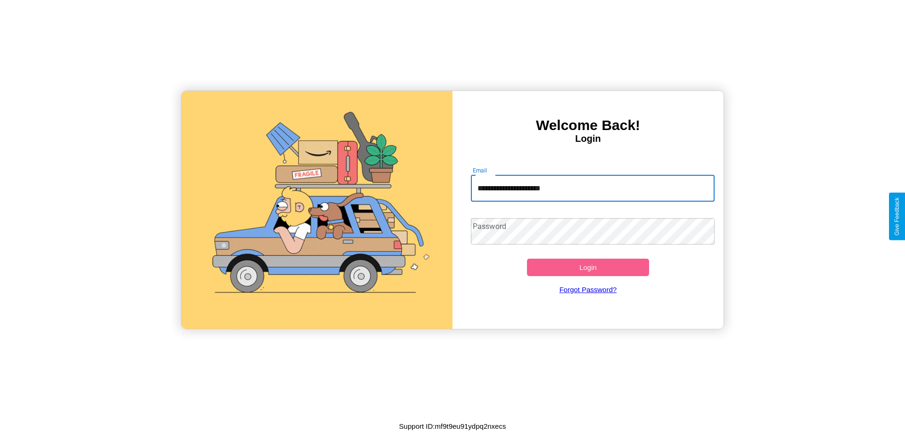  Describe the element at coordinates (588, 139) in the screenshot. I see `h4: Login` at that location.